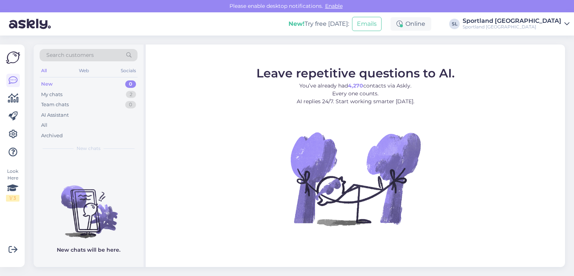 The width and height of the screenshot is (574, 276). What do you see at coordinates (356, 73) in the screenshot?
I see `span: Leave repetitive questions to AI.` at bounding box center [356, 73].